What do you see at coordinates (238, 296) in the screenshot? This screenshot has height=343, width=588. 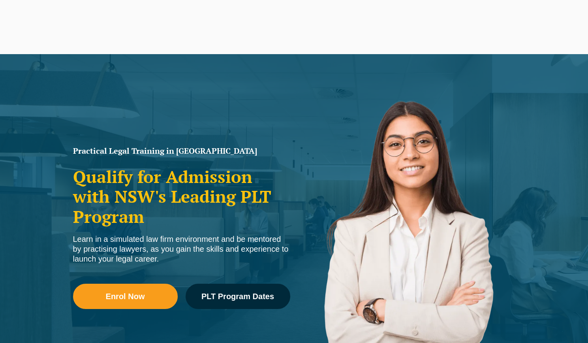 I see `a: PLT Program Dates` at bounding box center [238, 296].